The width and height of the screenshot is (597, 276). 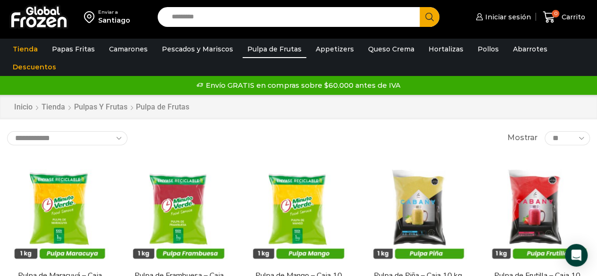 What do you see at coordinates (274, 49) in the screenshot?
I see `a: Pulpa de Frutas` at bounding box center [274, 49].